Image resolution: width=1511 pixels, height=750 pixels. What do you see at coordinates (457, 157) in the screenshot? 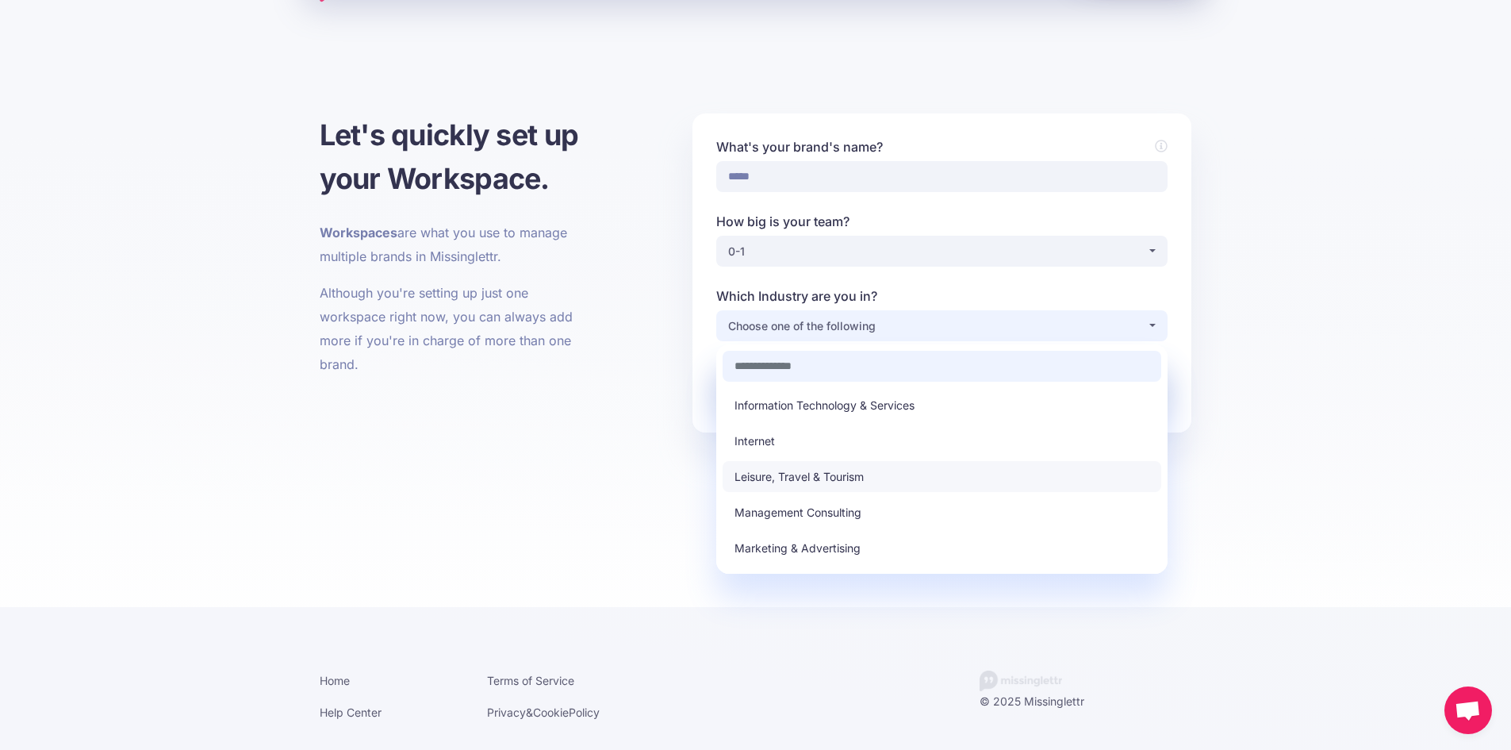
I see `h1: Let's quickly set up your Workspace.` at bounding box center [457, 157].